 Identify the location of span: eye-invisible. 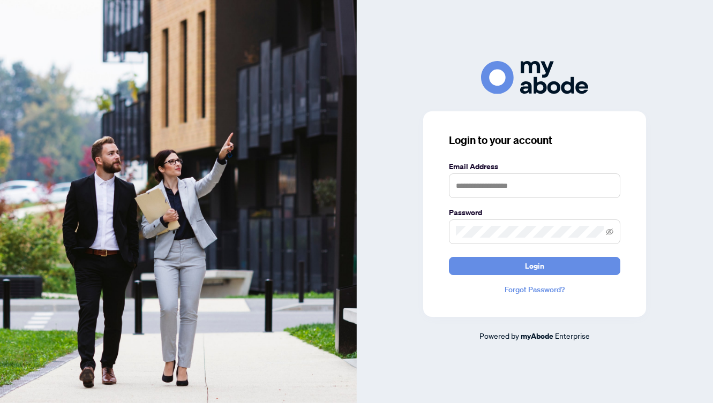
(609, 232).